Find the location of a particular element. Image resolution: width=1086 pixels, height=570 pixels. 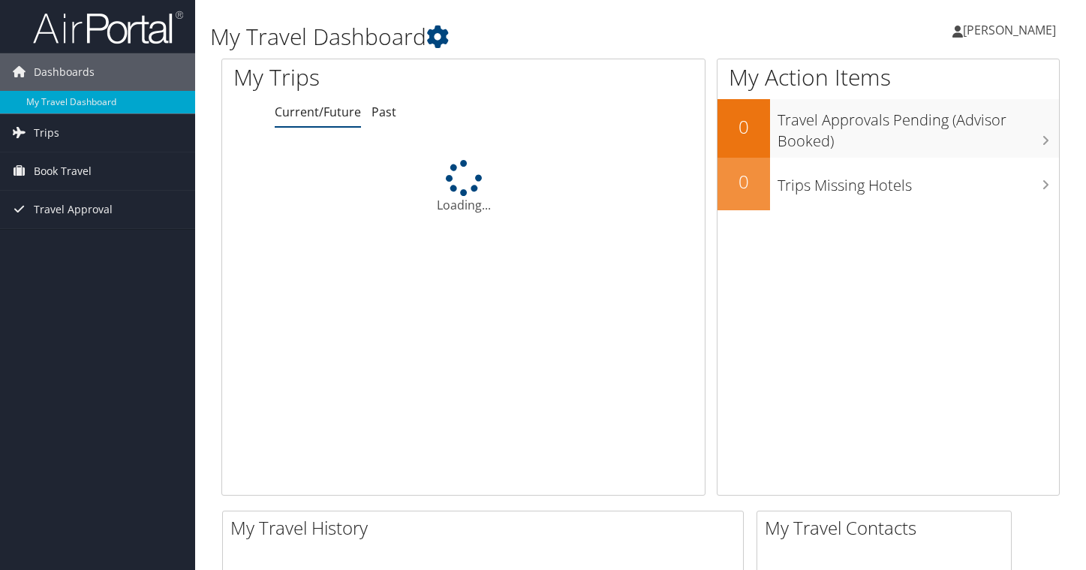

span: Dashboards is located at coordinates (64, 72).